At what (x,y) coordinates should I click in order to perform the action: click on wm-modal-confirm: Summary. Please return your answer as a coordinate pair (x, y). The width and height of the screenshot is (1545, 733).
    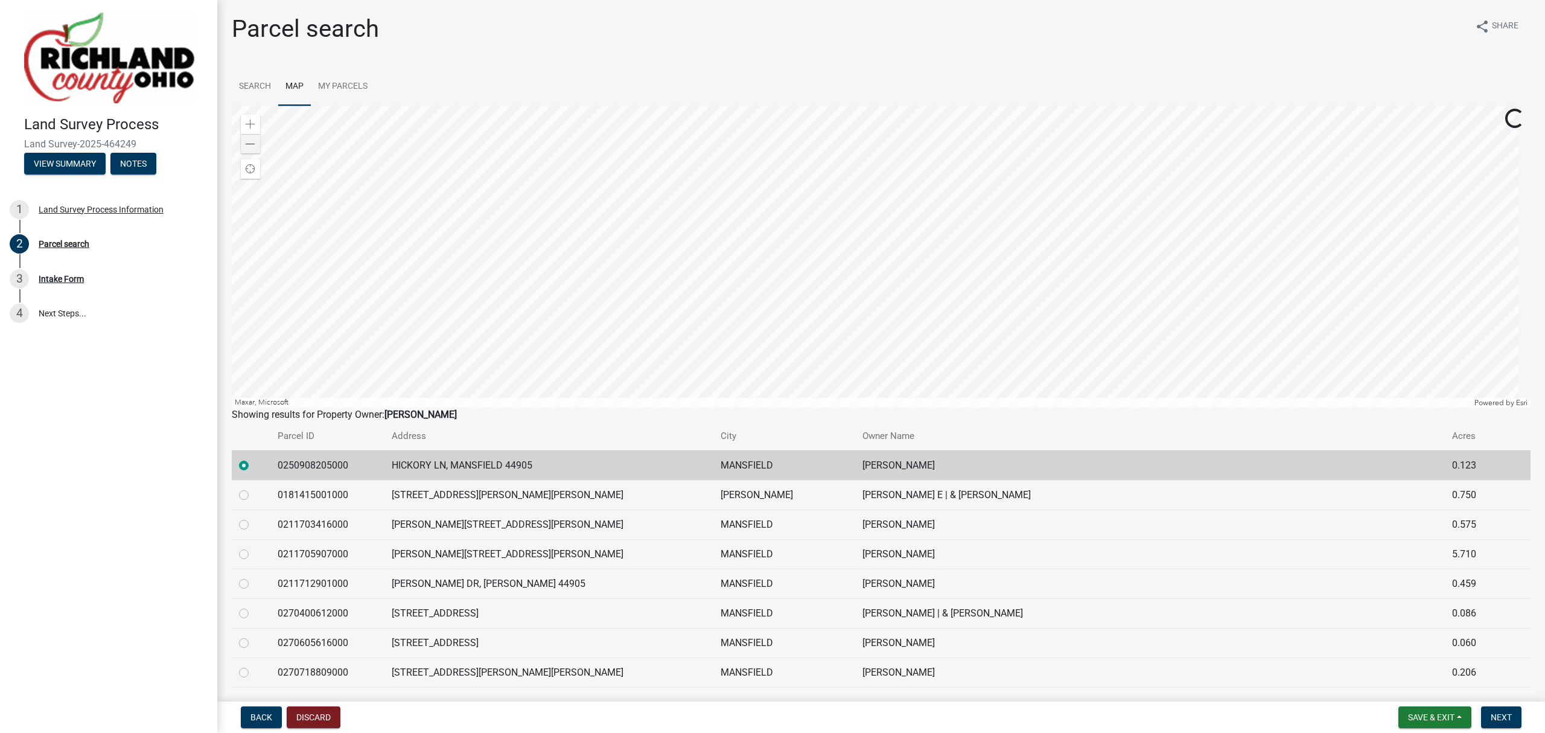
    Looking at the image, I should click on (65, 164).